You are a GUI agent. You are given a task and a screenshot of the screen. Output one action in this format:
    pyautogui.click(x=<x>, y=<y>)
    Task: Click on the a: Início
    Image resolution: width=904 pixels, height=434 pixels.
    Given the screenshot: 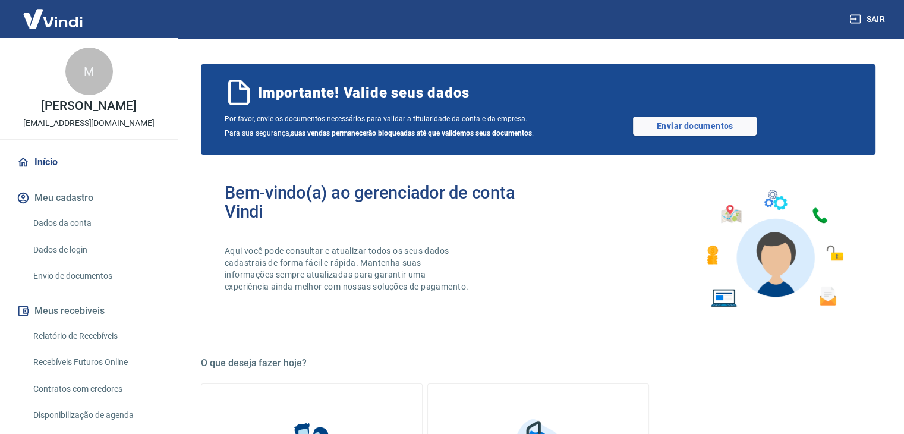 What is the action you would take?
    pyautogui.click(x=89, y=162)
    